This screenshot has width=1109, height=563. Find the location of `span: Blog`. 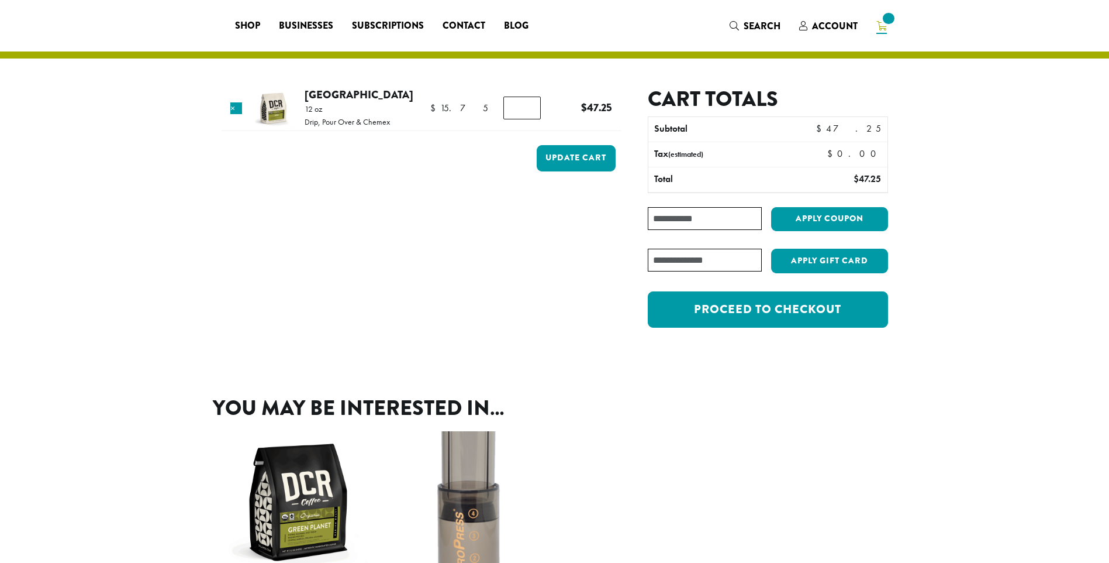

span: Blog is located at coordinates (516, 26).